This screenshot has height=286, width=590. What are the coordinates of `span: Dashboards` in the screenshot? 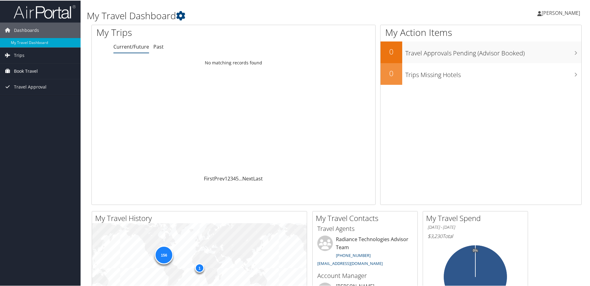 It's located at (26, 30).